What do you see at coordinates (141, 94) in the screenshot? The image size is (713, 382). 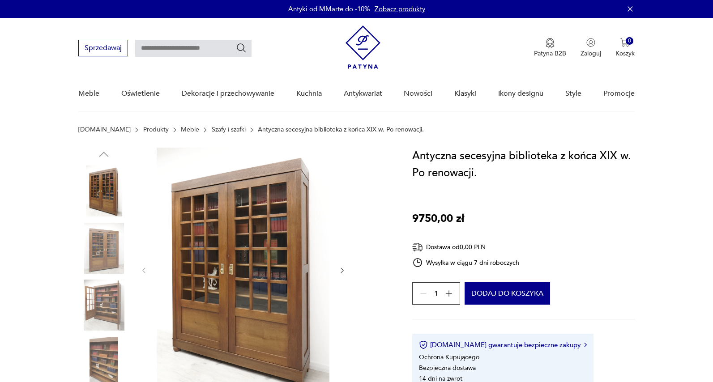 I see `a: Oświetlenie` at bounding box center [141, 94].